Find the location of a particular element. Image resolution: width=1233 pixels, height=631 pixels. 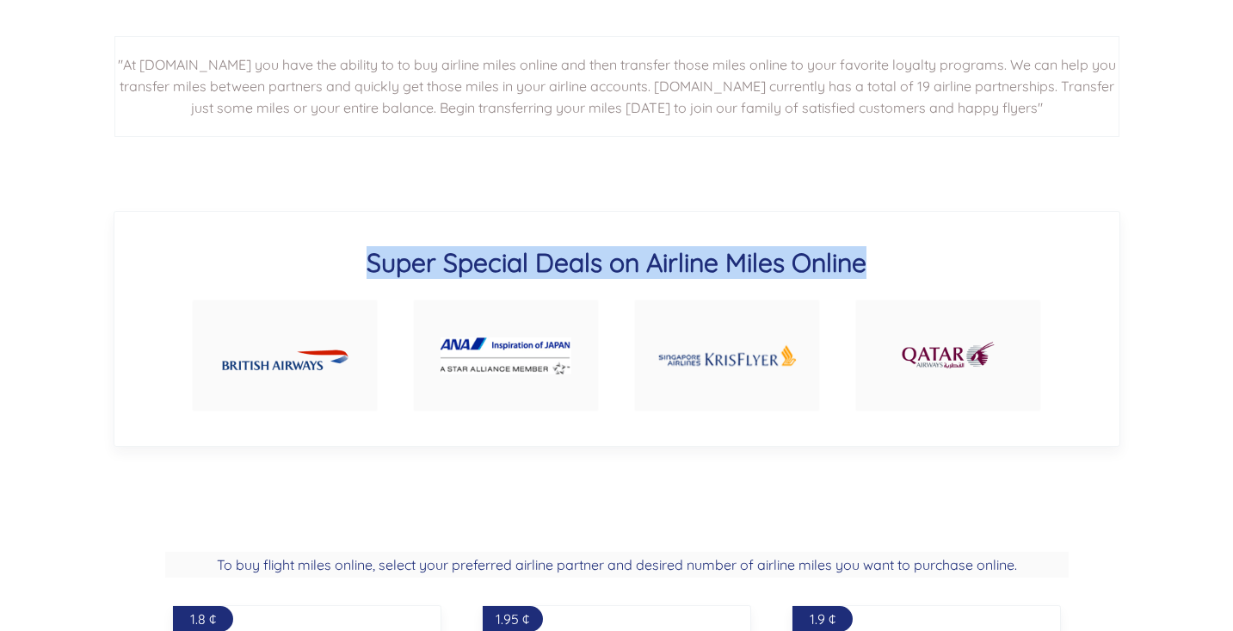

span: 1.8 ¢ is located at coordinates (203, 619).